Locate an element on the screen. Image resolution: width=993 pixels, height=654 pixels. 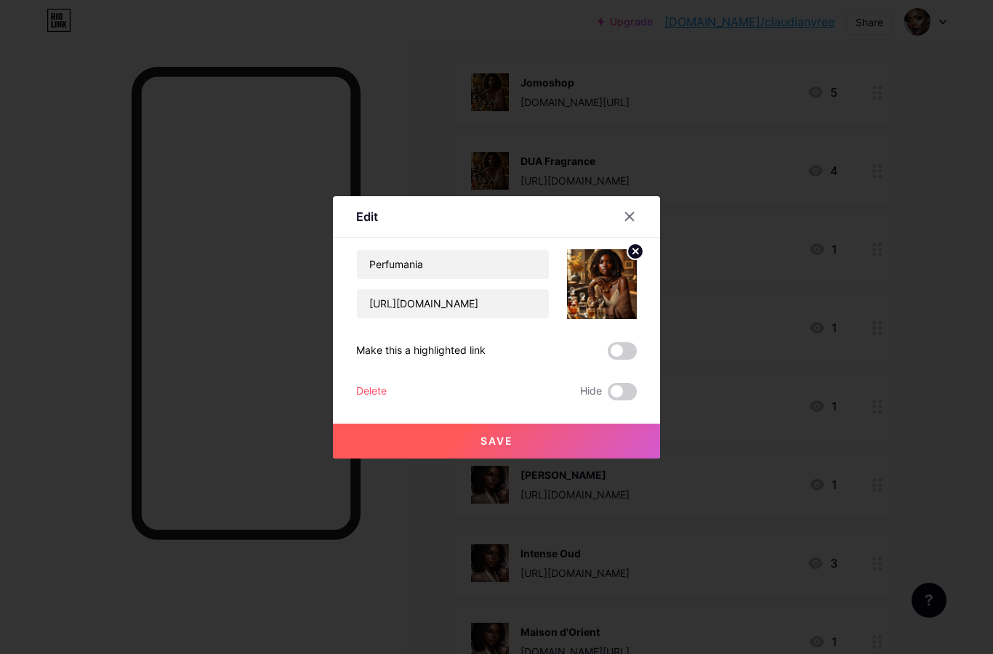
div: Delete is located at coordinates (371, 392).